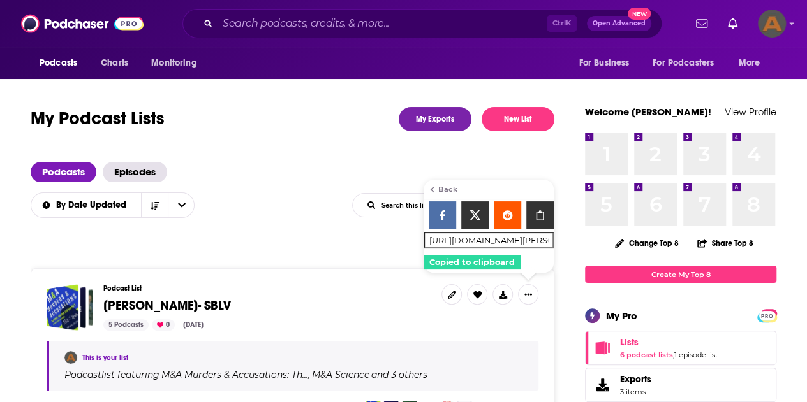 The height and width of the screenshot is (402, 807). Describe the element at coordinates (442, 215) in the screenshot. I see `a: Share on Facebook` at that location.